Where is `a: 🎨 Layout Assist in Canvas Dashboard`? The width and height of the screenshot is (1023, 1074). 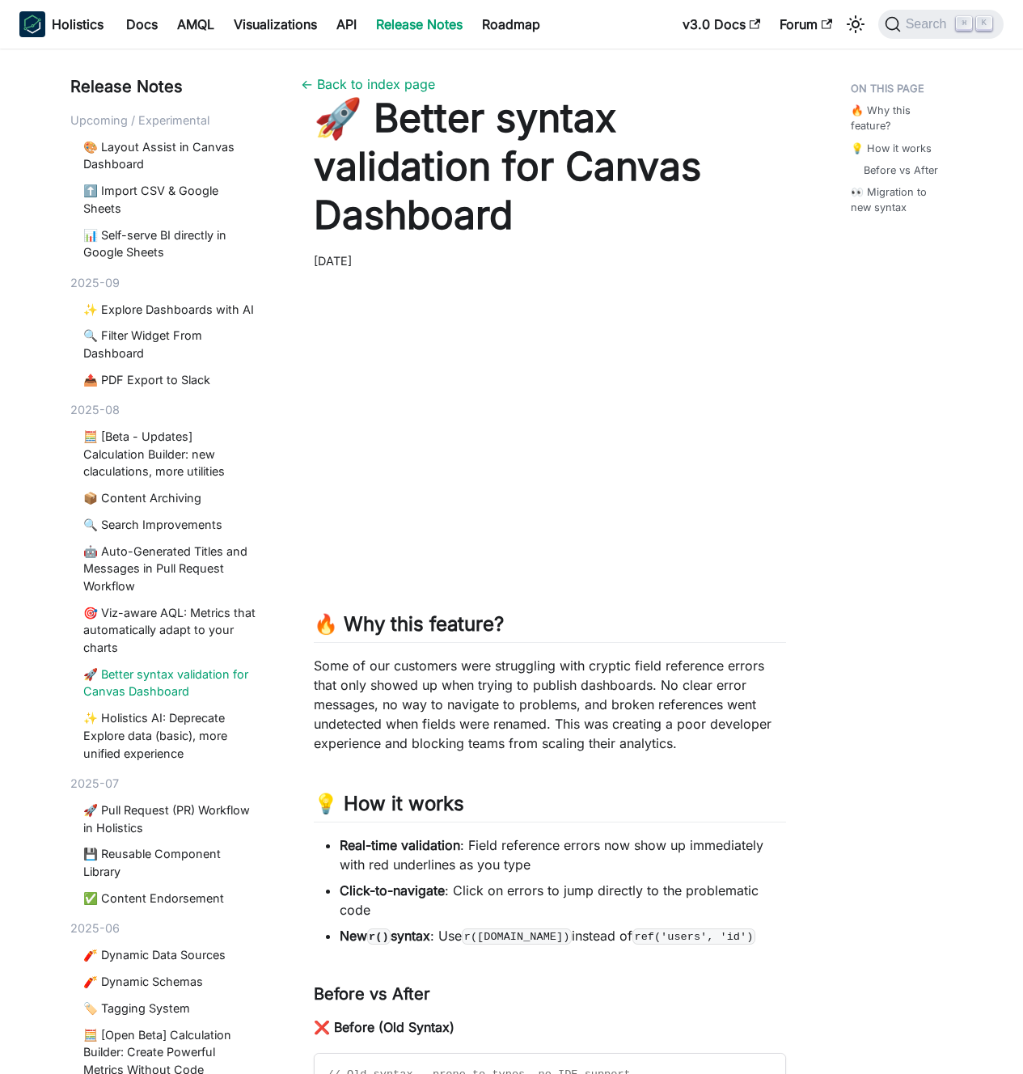 a: 🎨 Layout Assist in Canvas Dashboard is located at coordinates (169, 155).